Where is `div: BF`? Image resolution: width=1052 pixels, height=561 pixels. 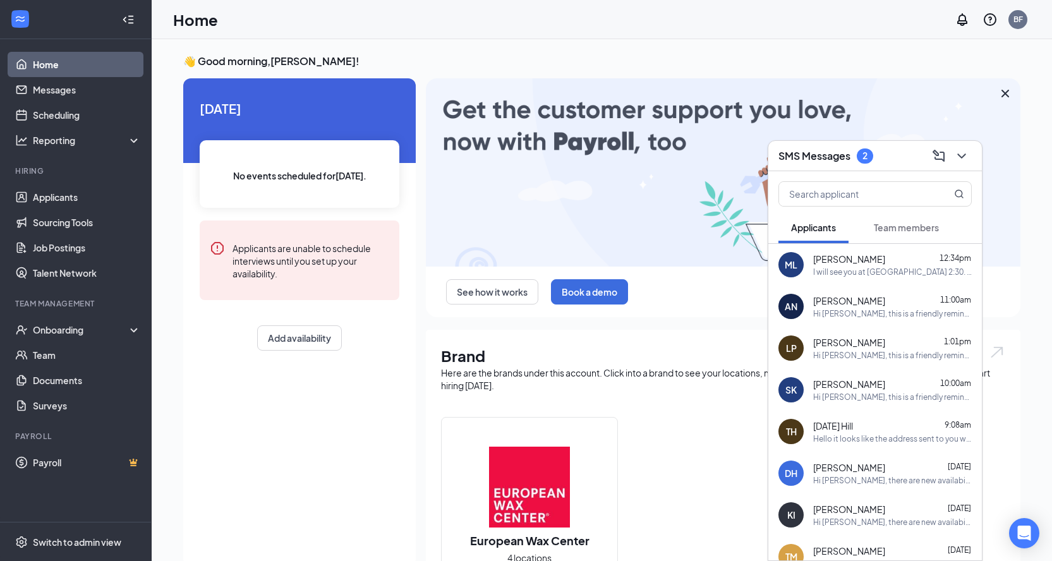
div: BF is located at coordinates (1018, 19).